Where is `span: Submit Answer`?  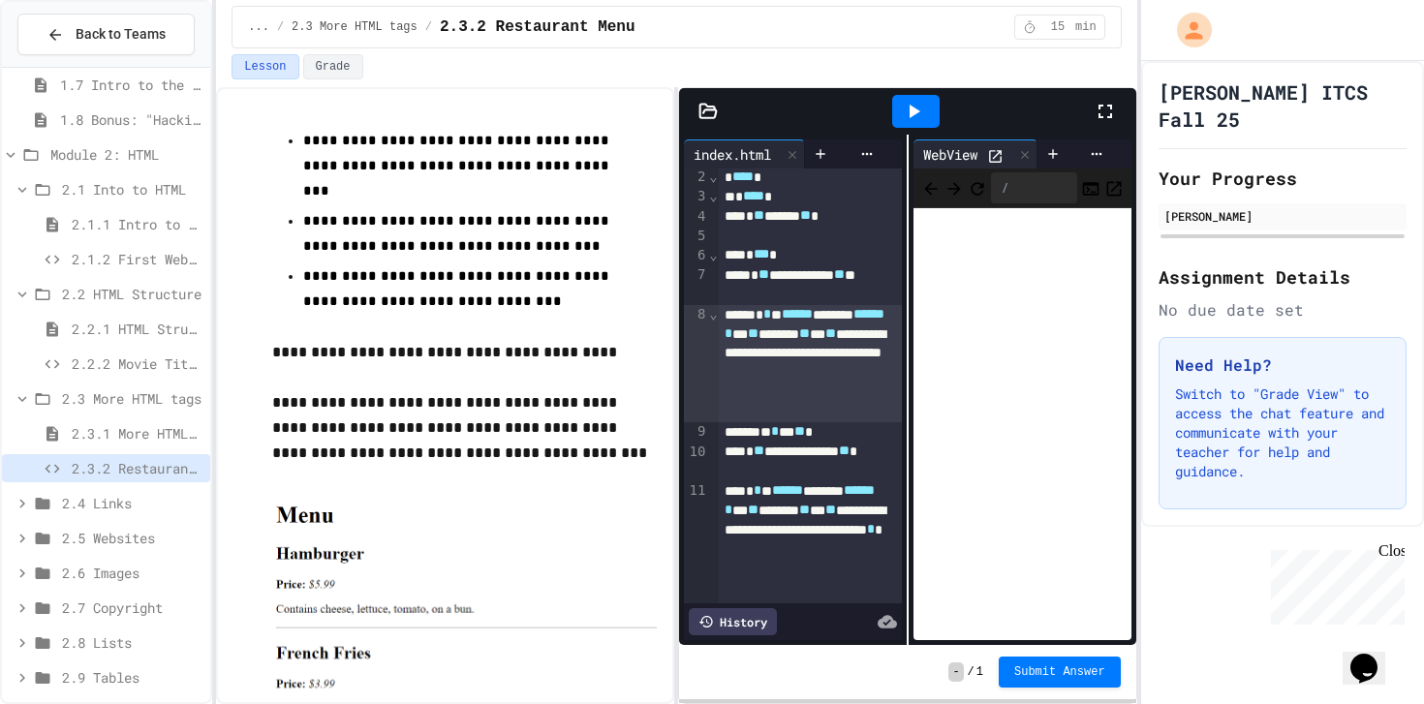
span: Submit Answer is located at coordinates (1060, 672).